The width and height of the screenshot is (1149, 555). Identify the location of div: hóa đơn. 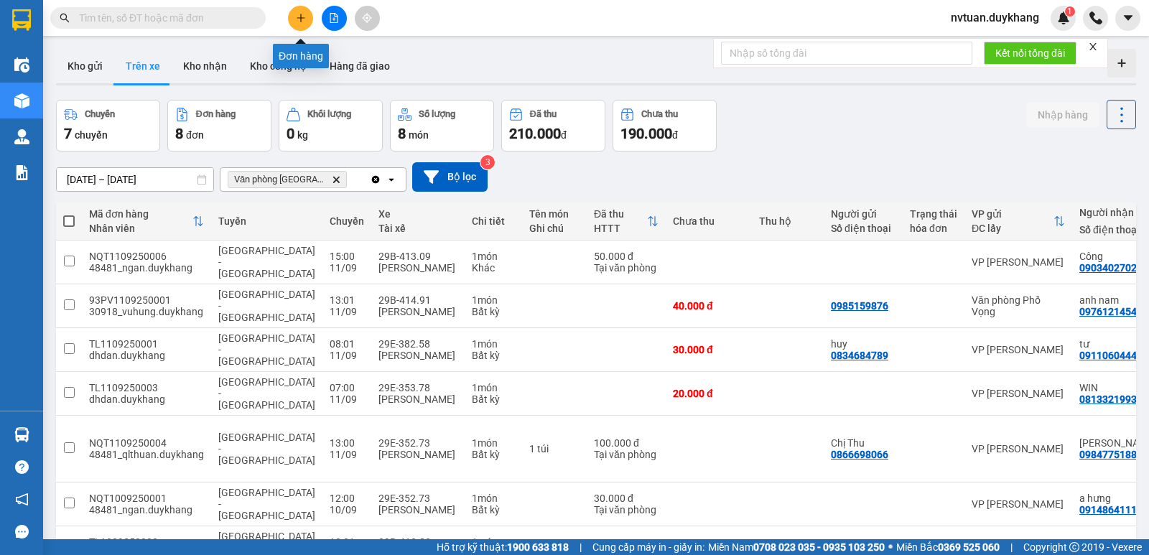
(934, 228).